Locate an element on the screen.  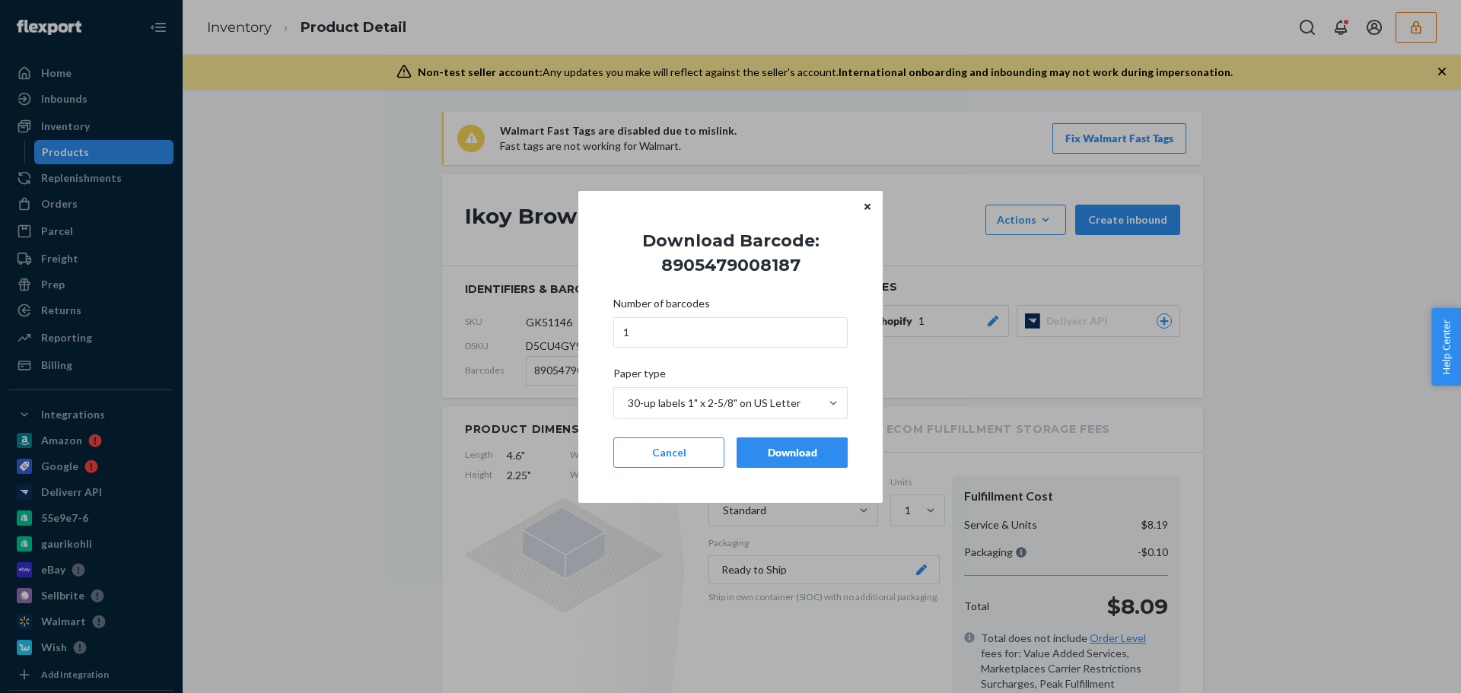
button: Close is located at coordinates (868, 207).